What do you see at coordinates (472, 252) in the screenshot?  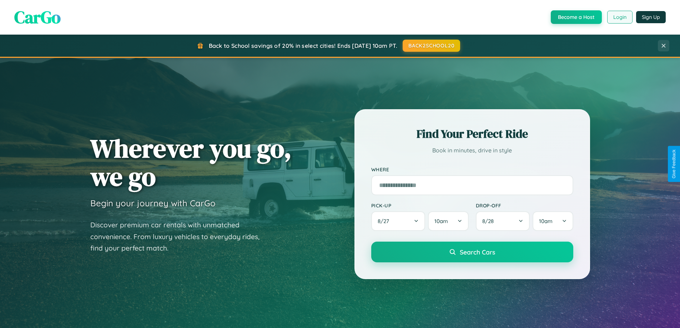 I see `button: Search Cars` at bounding box center [472, 252].